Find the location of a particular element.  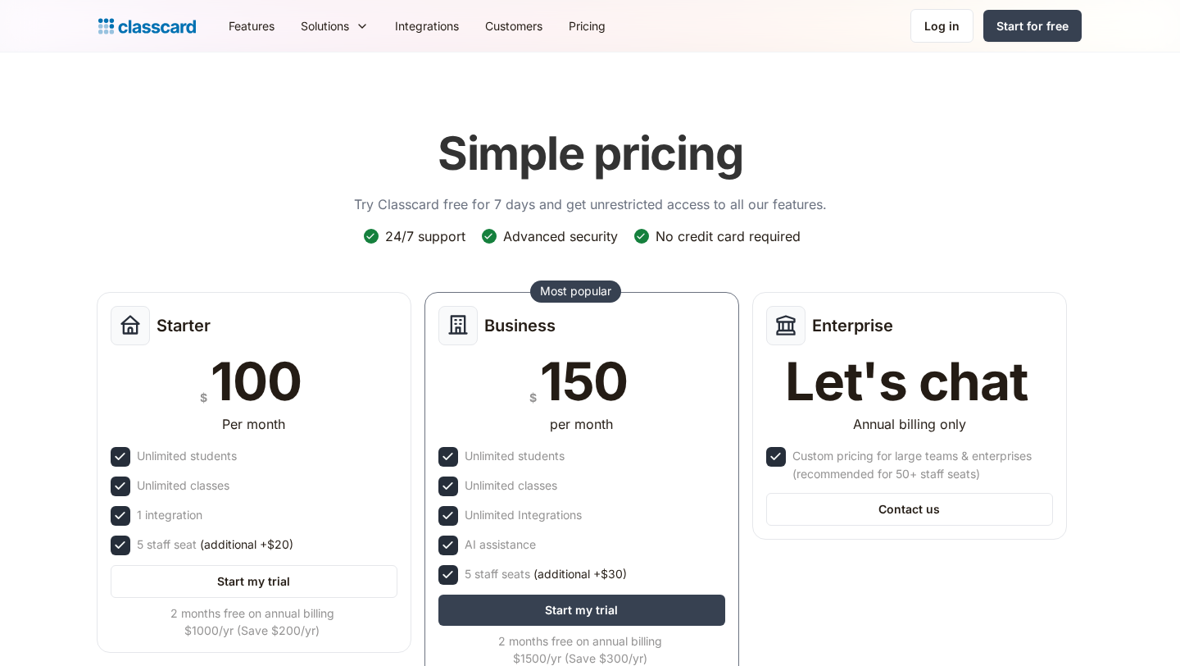

div: Most popular is located at coordinates (575, 291).